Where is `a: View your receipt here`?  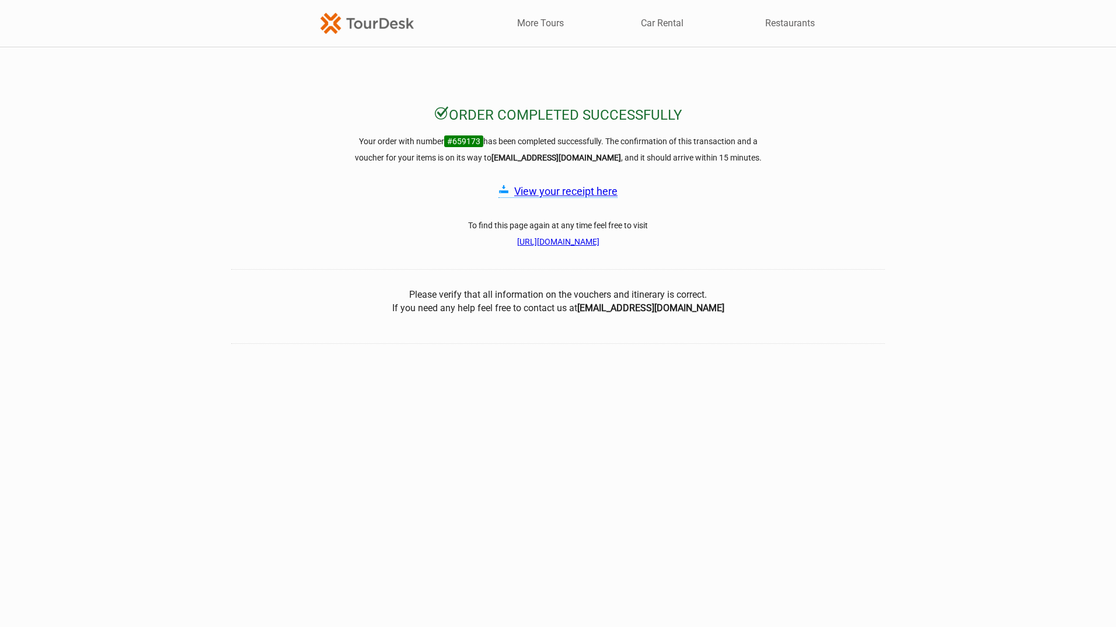 a: View your receipt here is located at coordinates (566, 191).